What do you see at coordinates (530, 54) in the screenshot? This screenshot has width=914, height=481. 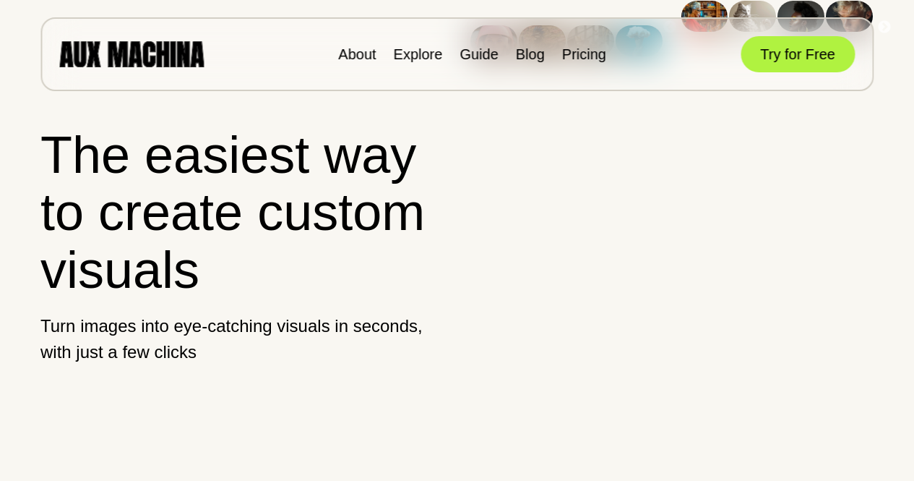 I see `a: Blog` at bounding box center [530, 54].